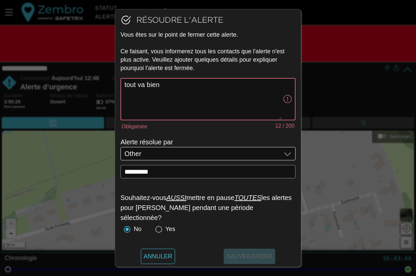  I want to click on span: Résoudre l'alerte, so click(180, 20).